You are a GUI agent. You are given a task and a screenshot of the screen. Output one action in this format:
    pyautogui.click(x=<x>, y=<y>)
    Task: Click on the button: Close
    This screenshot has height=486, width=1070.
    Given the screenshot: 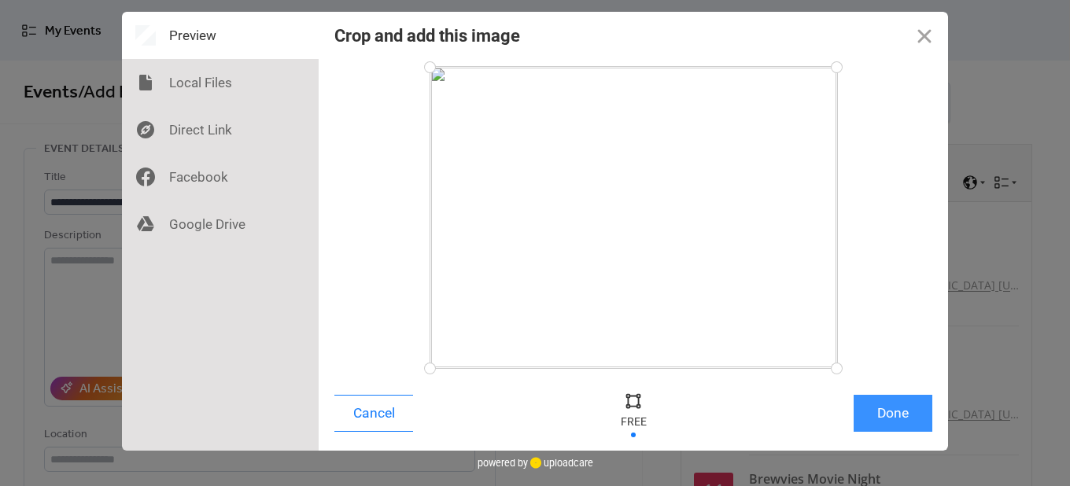 What is the action you would take?
    pyautogui.click(x=925, y=35)
    